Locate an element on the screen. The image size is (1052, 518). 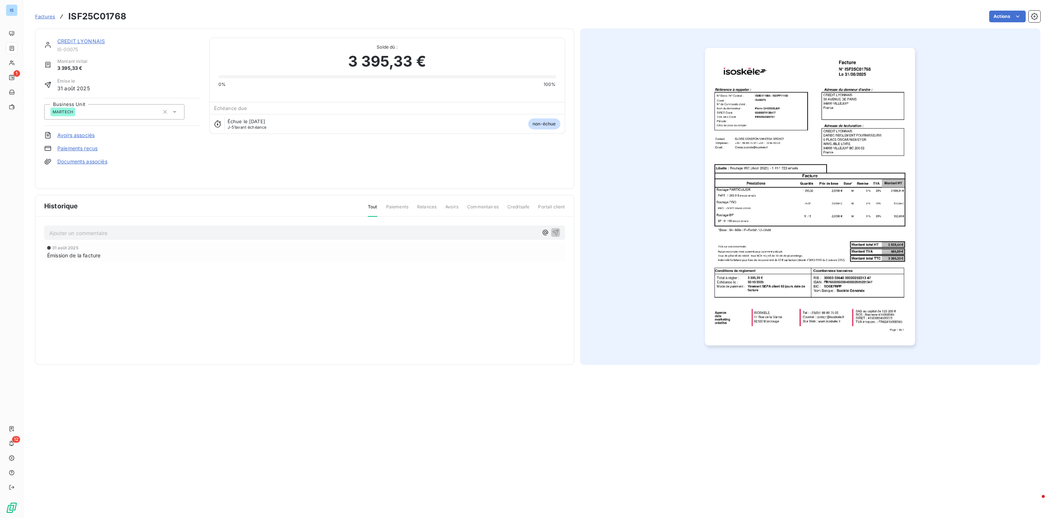
a: CREDIT LYONNAIS is located at coordinates (81, 41).